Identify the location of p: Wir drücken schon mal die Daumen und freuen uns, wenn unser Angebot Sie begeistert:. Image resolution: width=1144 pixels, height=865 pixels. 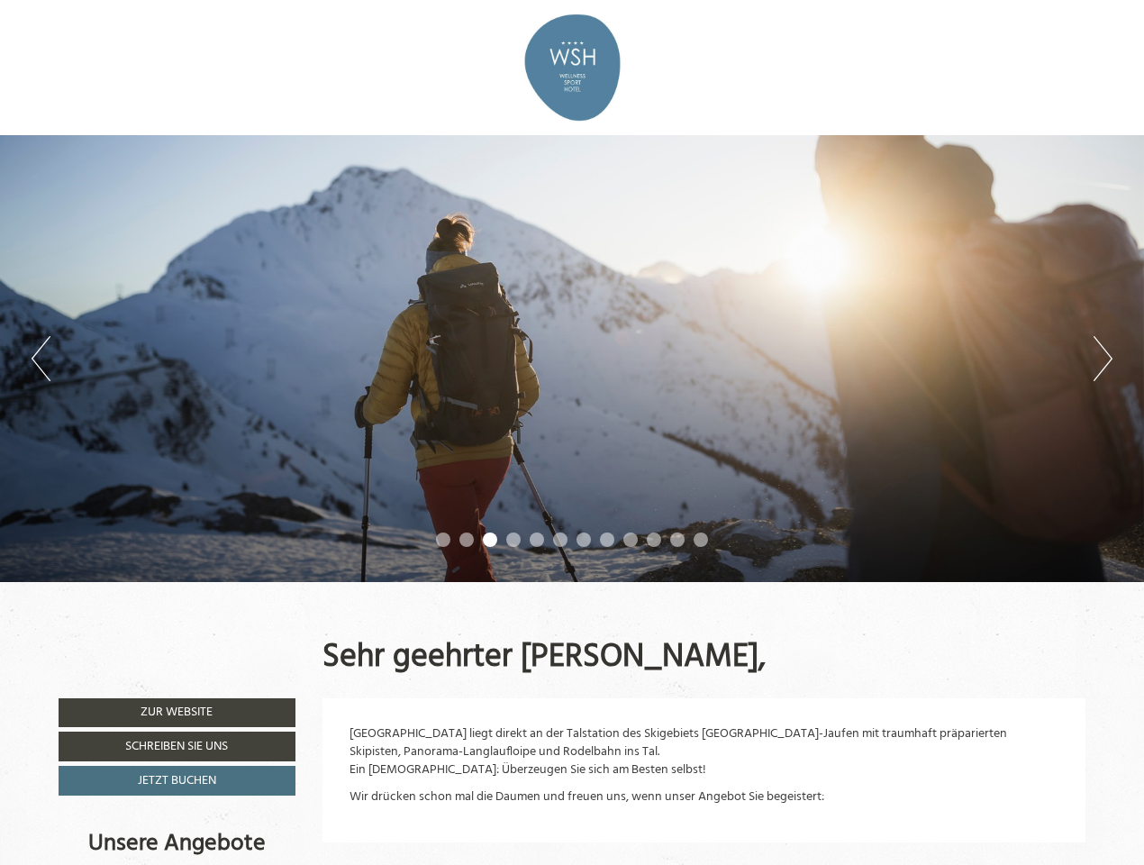
(704, 797).